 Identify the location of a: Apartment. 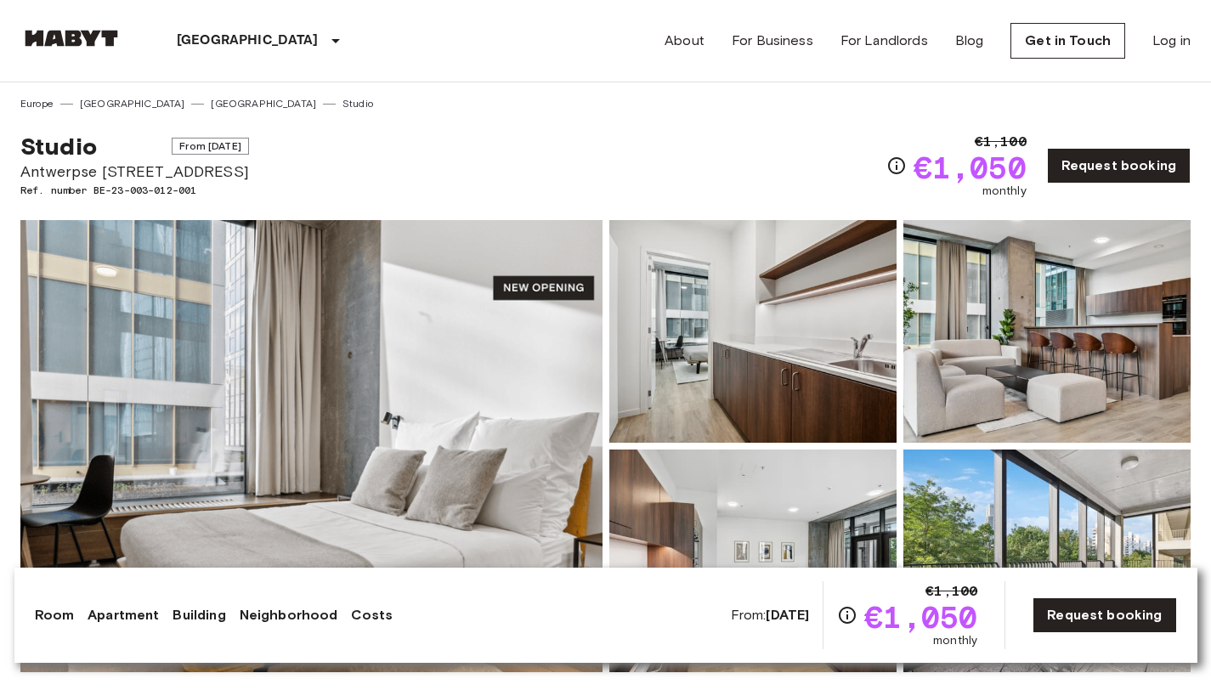
(123, 615).